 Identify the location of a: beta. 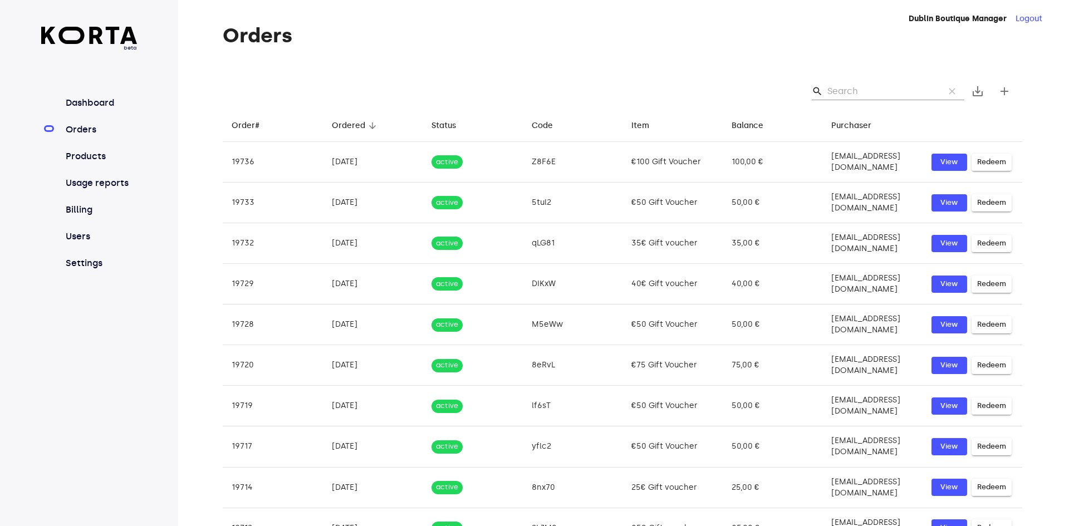
(89, 39).